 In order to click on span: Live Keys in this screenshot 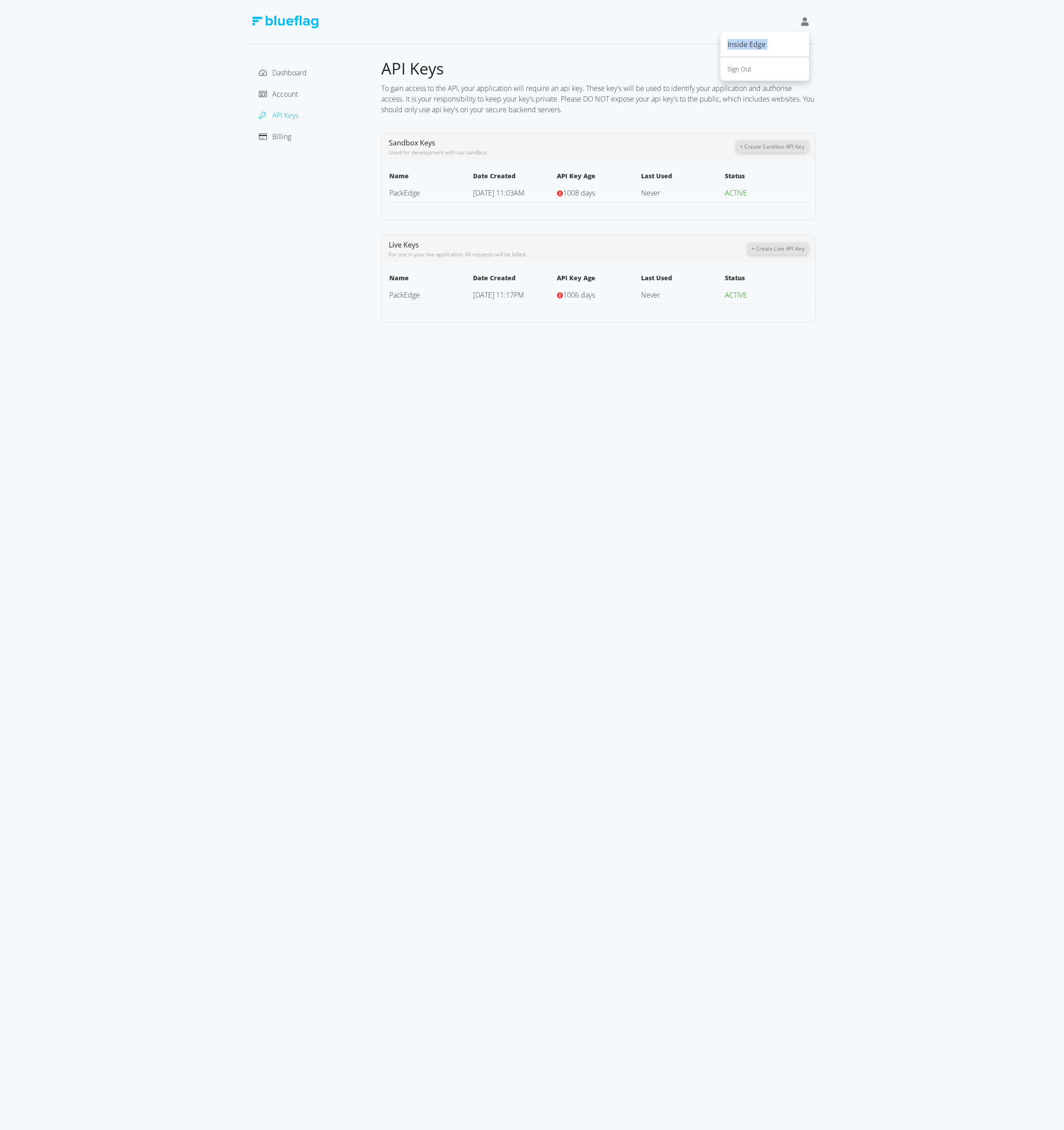, I will do `click(404, 245)`.